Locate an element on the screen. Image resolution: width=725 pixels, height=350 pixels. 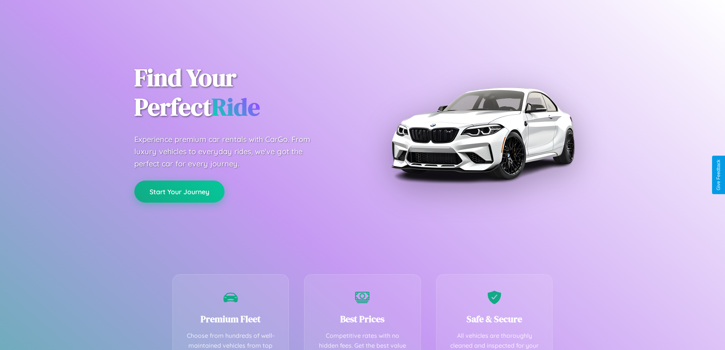
h3: Premium Fleet is located at coordinates (231, 318).